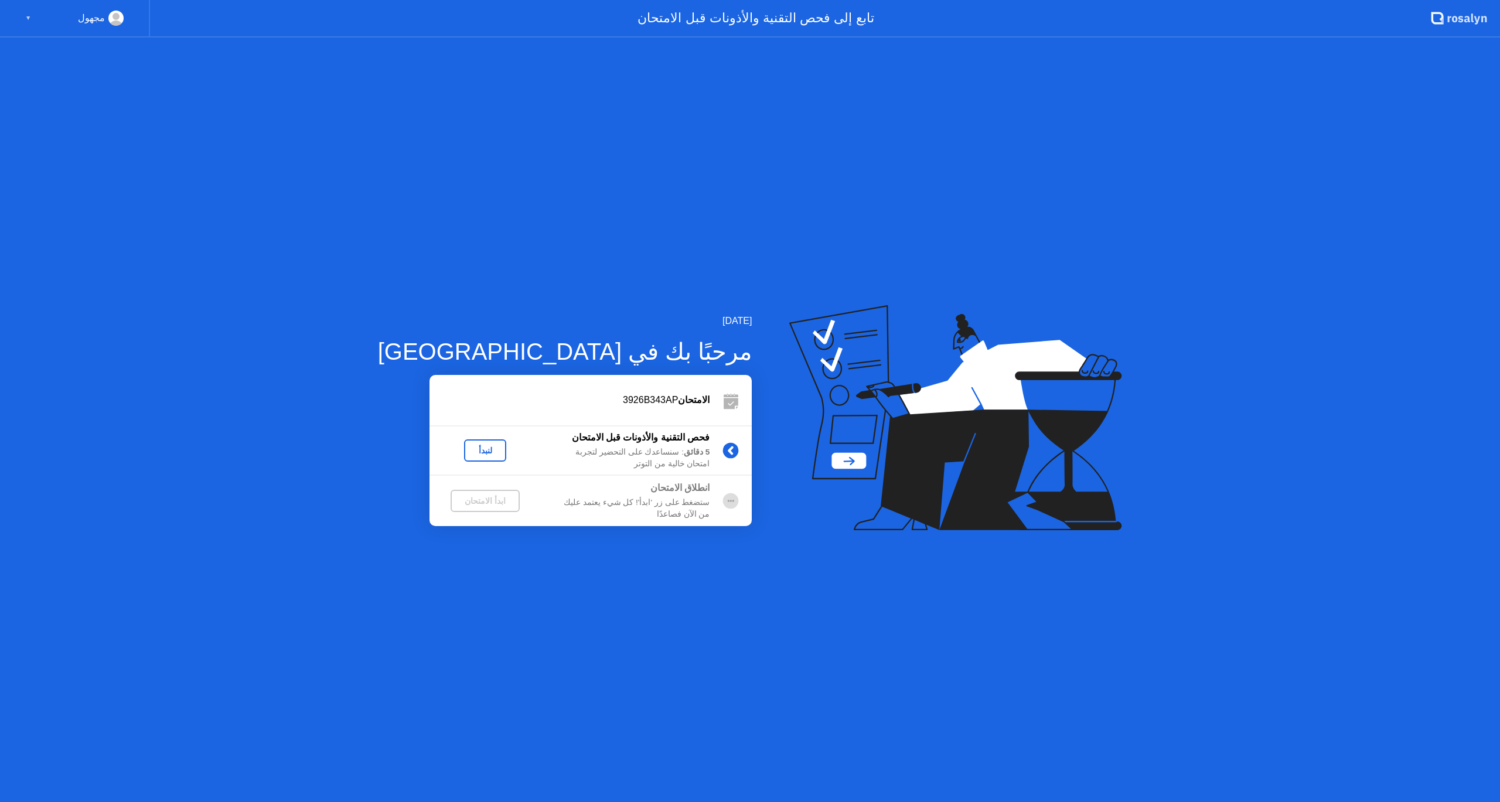 The width and height of the screenshot is (1500, 802). Describe the element at coordinates (485, 501) in the screenshot. I see `div: ابدأ الامتحان` at that location.